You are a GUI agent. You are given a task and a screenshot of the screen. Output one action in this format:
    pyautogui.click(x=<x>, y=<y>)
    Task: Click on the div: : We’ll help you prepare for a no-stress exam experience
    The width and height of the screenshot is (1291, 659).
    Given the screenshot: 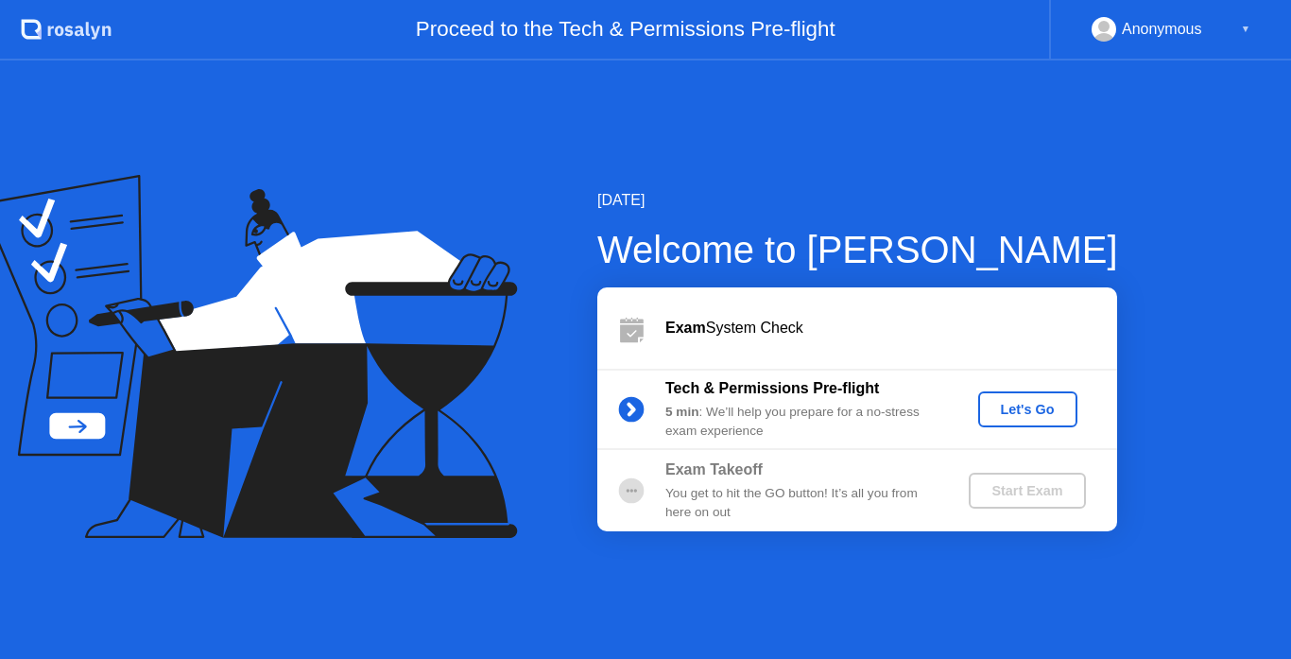 What is the action you would take?
    pyautogui.click(x=801, y=422)
    